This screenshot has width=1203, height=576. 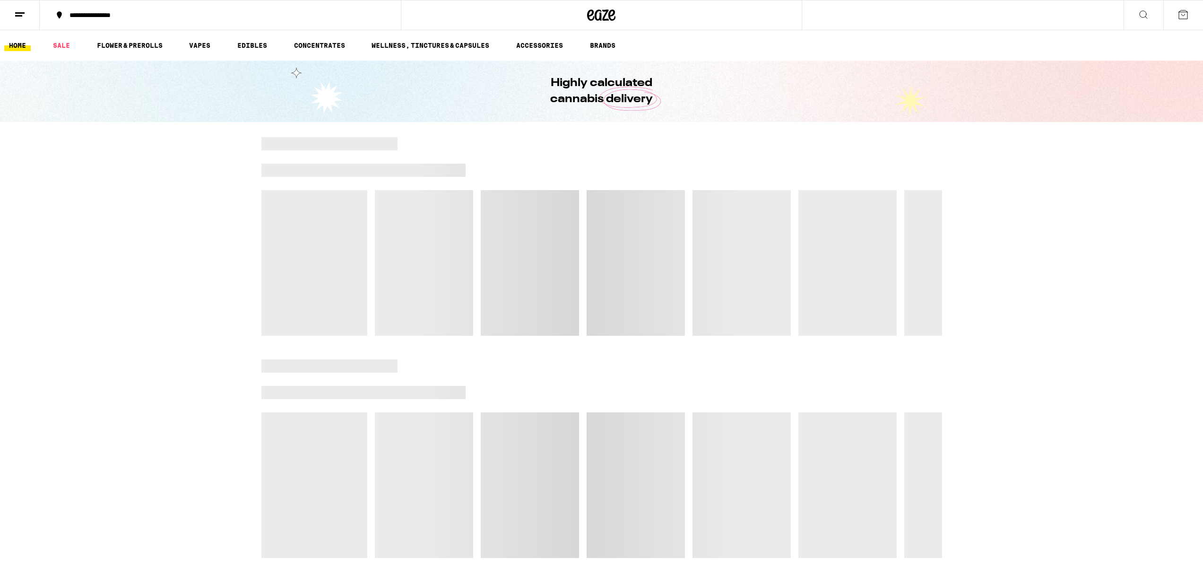 What do you see at coordinates (199, 45) in the screenshot?
I see `a: VAPES` at bounding box center [199, 45].